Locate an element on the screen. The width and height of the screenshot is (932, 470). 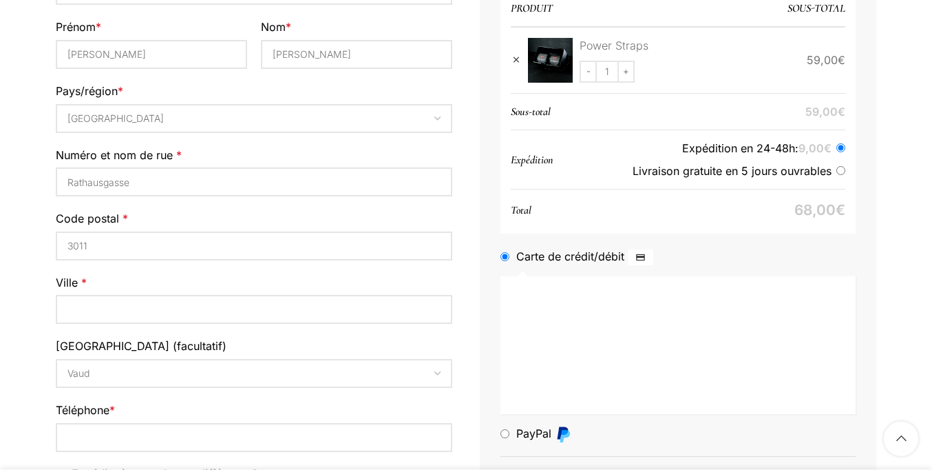
label: Prénom is located at coordinates (152, 28).